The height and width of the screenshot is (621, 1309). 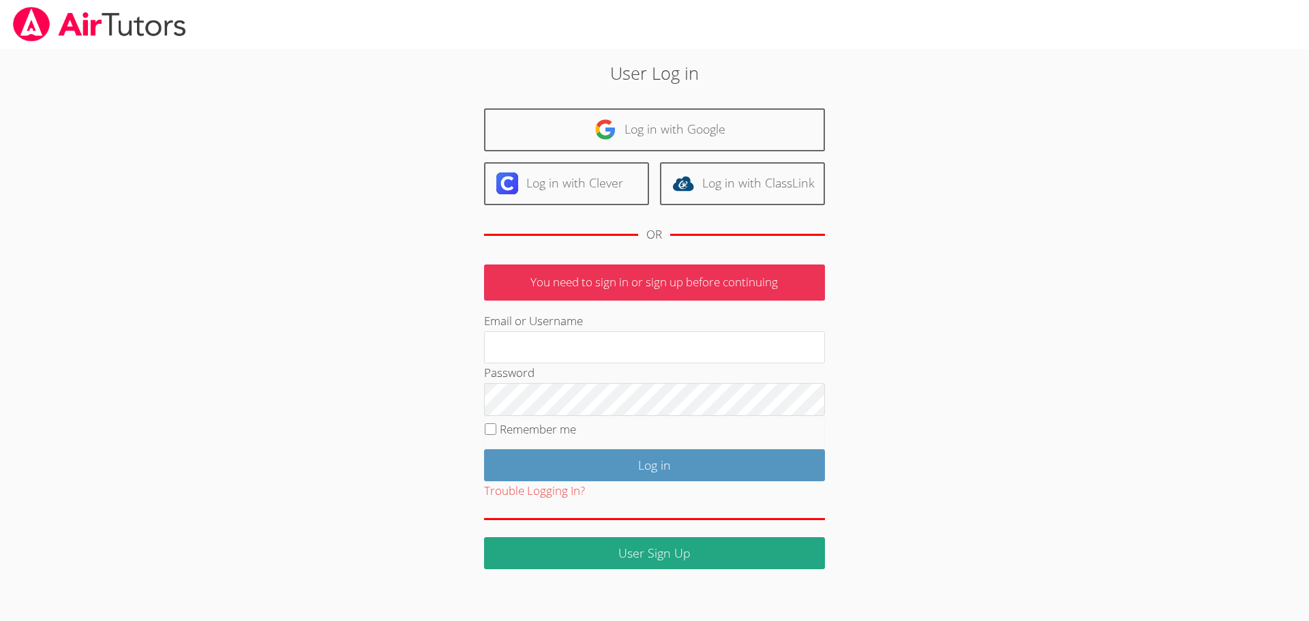 What do you see at coordinates (534, 491) in the screenshot?
I see `button: Trouble Logging In?` at bounding box center [534, 491].